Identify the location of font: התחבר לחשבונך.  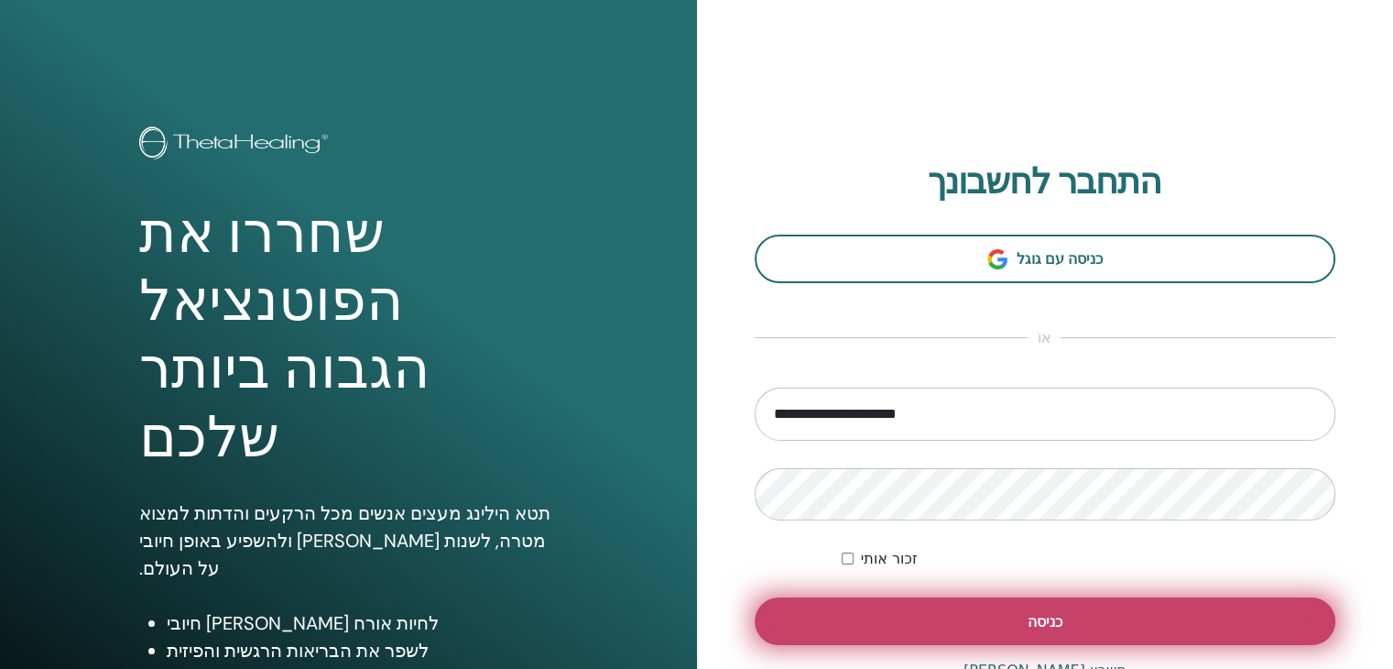
(1044, 181).